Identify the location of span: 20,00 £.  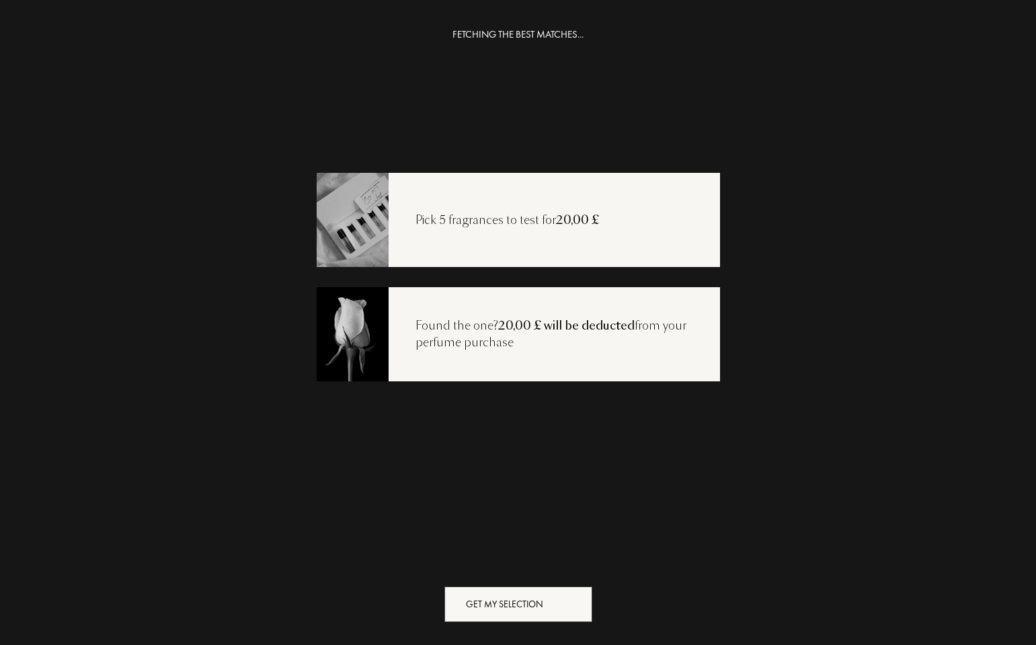
(577, 220).